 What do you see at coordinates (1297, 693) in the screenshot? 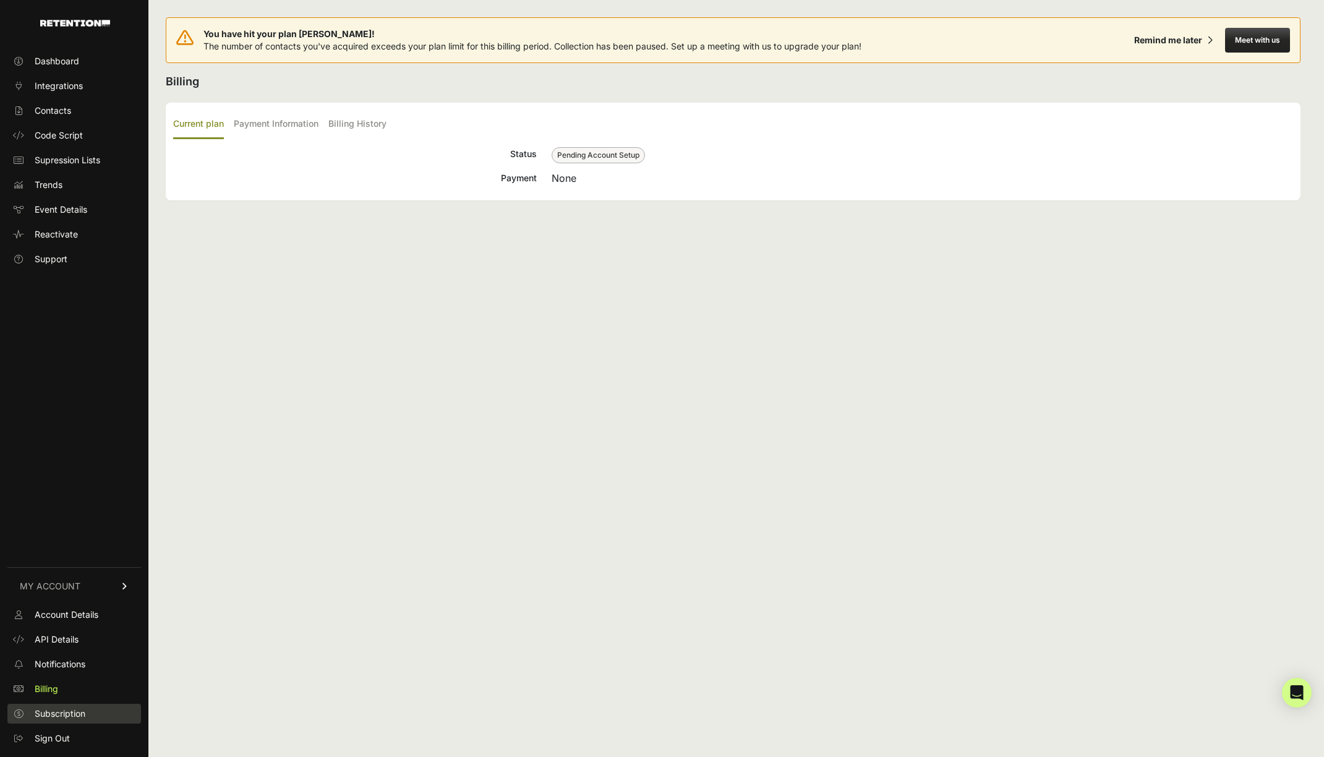
I see `div: Open Intercom Messenger` at bounding box center [1297, 693].